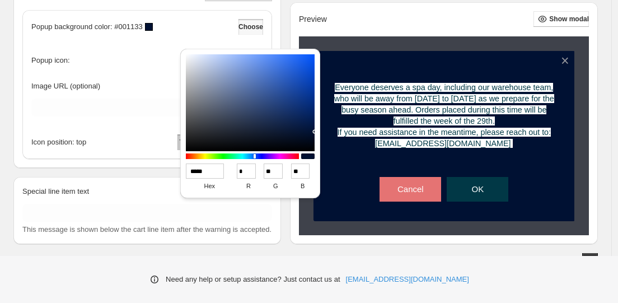  What do you see at coordinates (568, 19) in the screenshot?
I see `span: Show modal` at bounding box center [568, 19].